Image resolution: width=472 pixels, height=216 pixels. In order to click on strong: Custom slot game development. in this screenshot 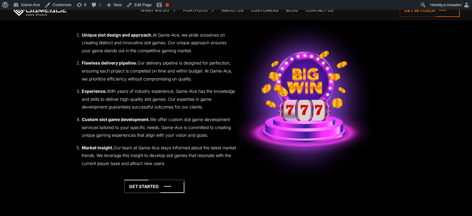, I will do `click(116, 119)`.